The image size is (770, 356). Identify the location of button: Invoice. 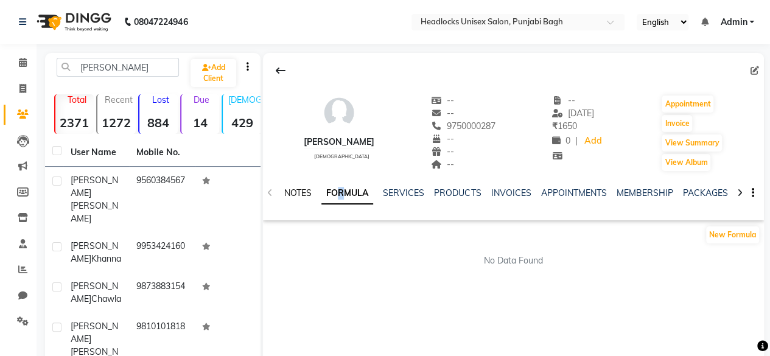
(677, 124).